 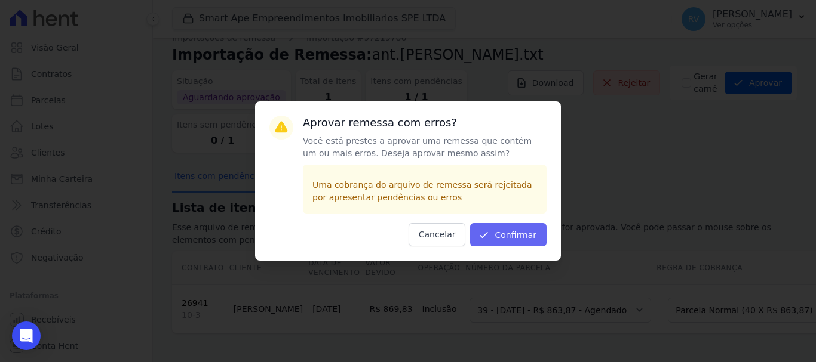 What do you see at coordinates (424, 147) in the screenshot?
I see `p: Você está prestes a aprovar uma remessa que contém um ou mais erros. Deseja aprovar mesmo assim?` at bounding box center [424, 147].